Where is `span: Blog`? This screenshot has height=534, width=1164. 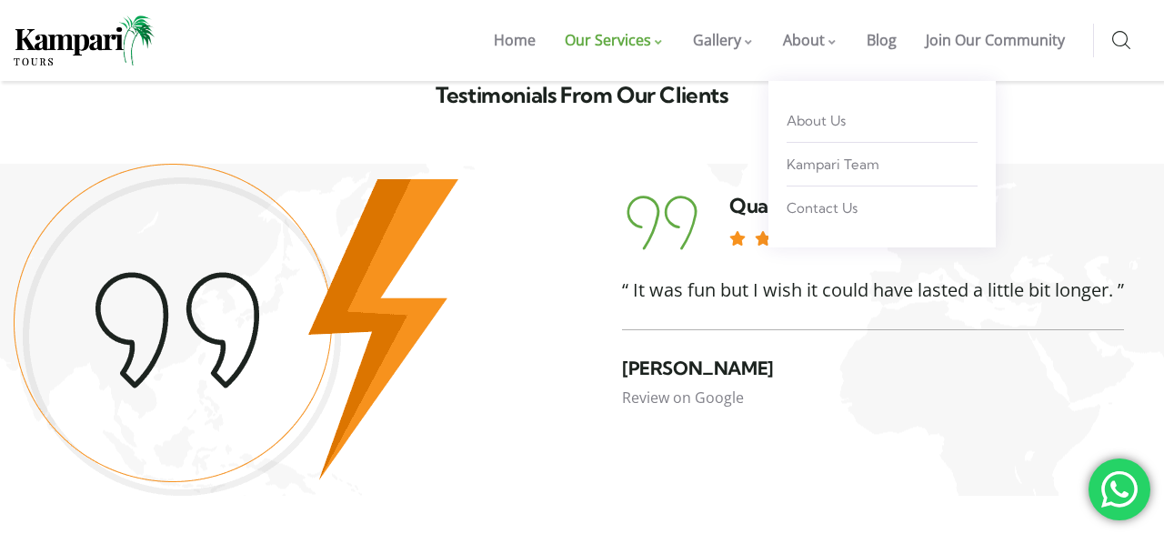 span: Blog is located at coordinates (881, 40).